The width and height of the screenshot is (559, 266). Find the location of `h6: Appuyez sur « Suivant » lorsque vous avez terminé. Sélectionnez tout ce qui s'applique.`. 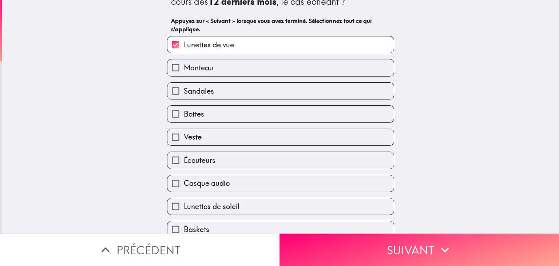

h6: Appuyez sur « Suivant » lorsque vous avez terminé. Sélectionnez tout ce qui s'applique. is located at coordinates (281, 25).